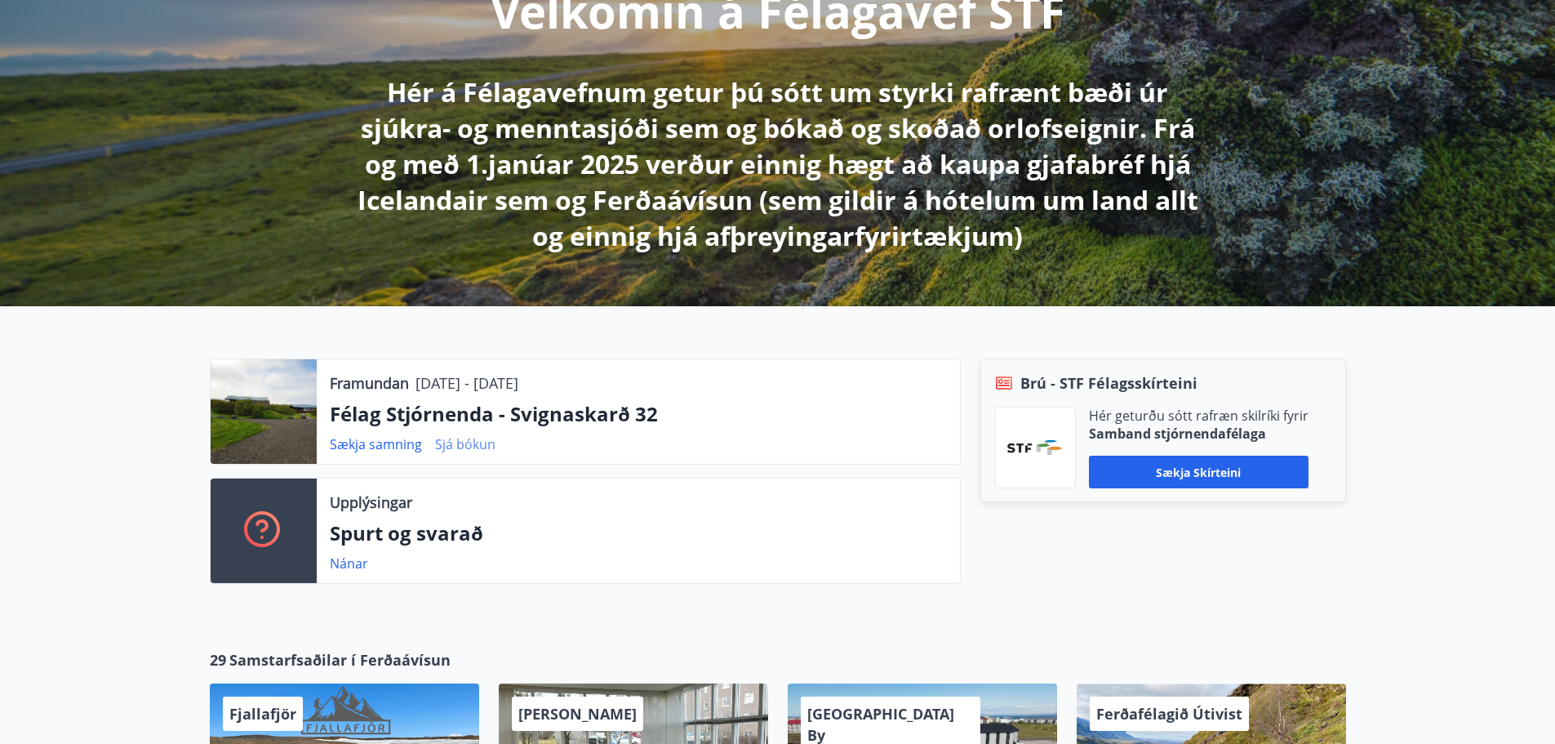 This screenshot has width=1555, height=744. Describe the element at coordinates (376, 444) in the screenshot. I see `a: Sækja samning` at that location.